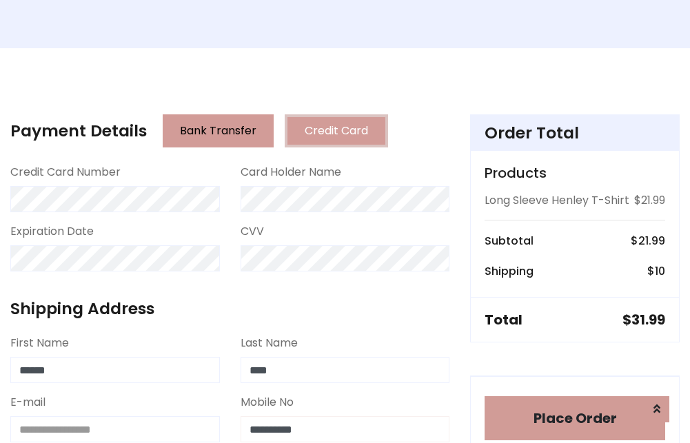 This screenshot has height=443, width=690. What do you see at coordinates (651, 241) in the screenshot?
I see `span: 21.99` at bounding box center [651, 241].